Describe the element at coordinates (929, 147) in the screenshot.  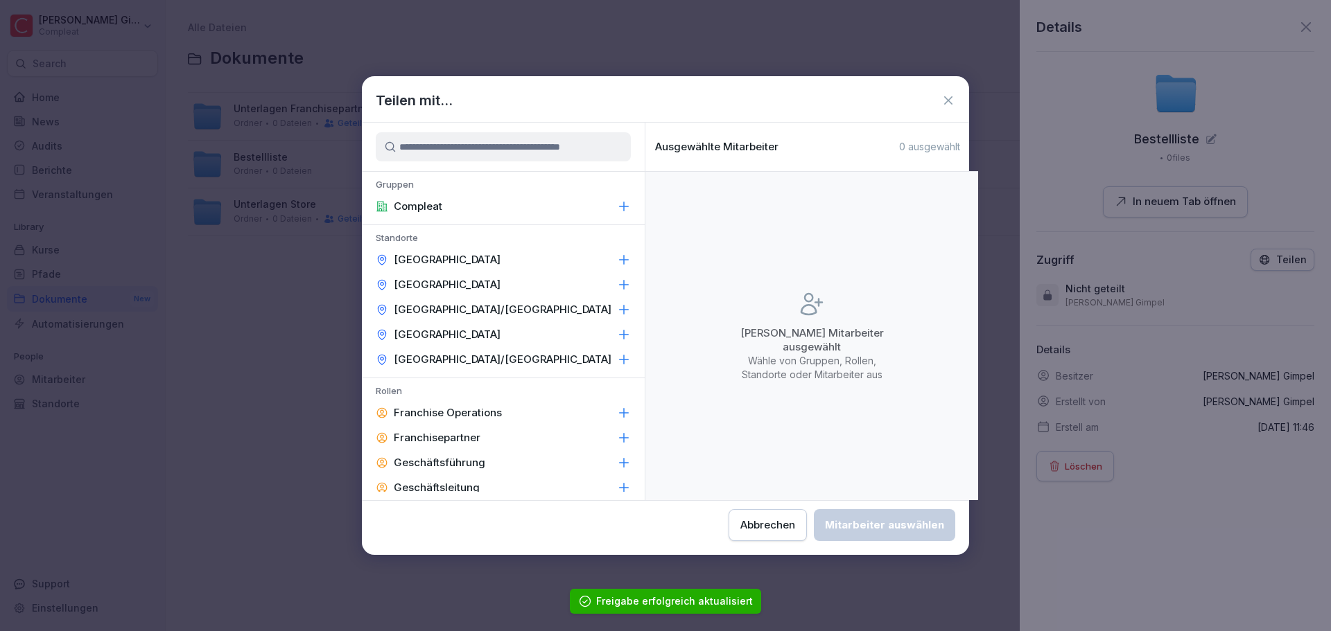
I see `p: 0 ausgewählt` at that location.